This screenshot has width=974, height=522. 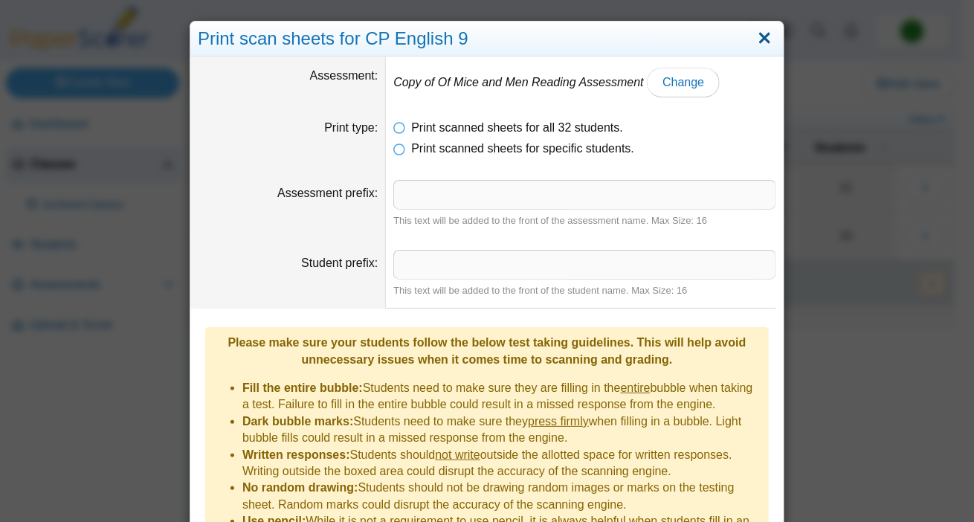 I want to click on u: entire, so click(x=636, y=387).